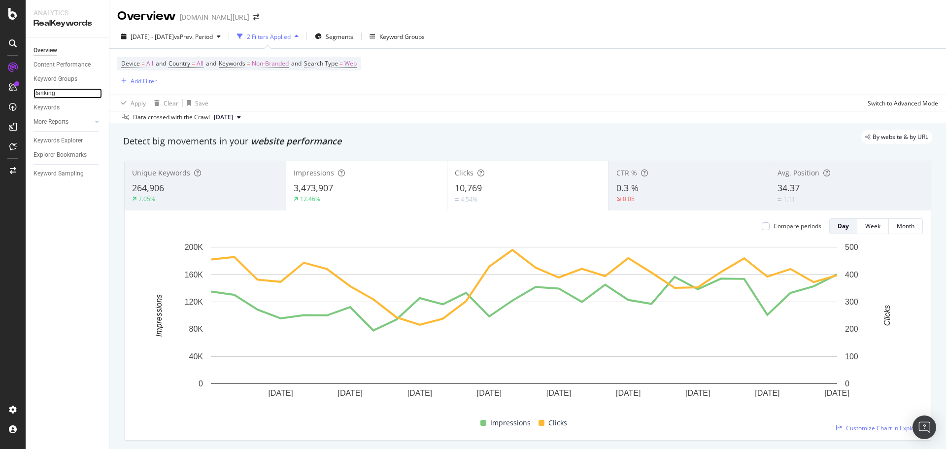 This screenshot has width=946, height=449. Describe the element at coordinates (148, 188) in the screenshot. I see `span: 264,906` at that location.